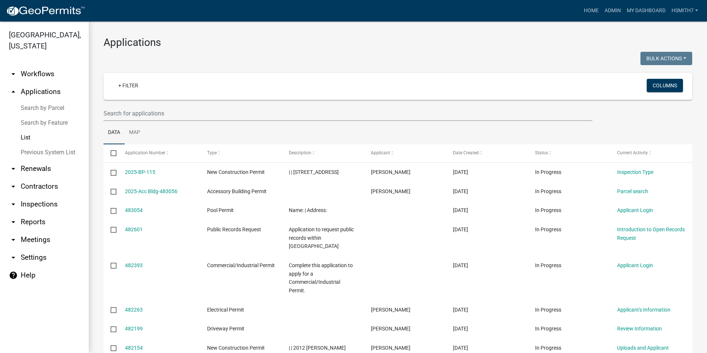 The height and width of the screenshot is (353, 707). I want to click on i: help, so click(13, 275).